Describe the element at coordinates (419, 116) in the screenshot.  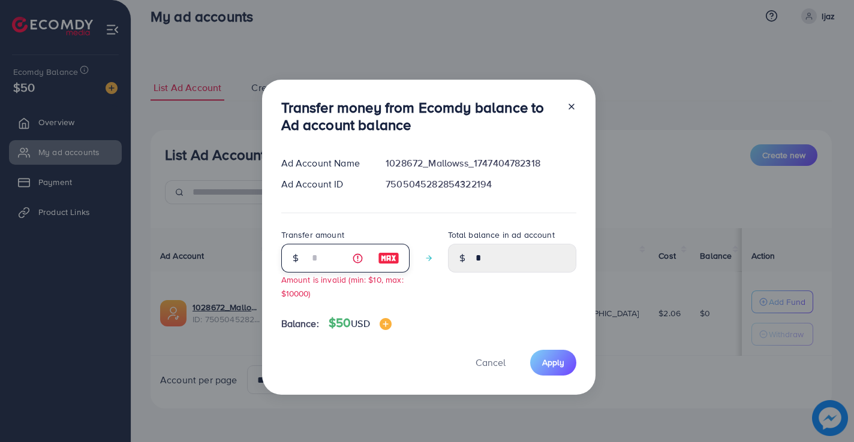
I see `h3: Transfer money from Ecomdy balance to Ad account balance` at that location.